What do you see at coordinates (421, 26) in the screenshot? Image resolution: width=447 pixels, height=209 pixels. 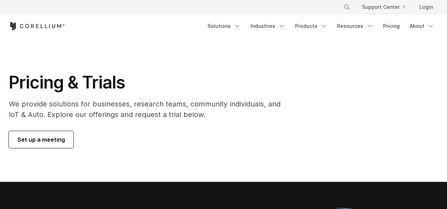 I see `a: About` at bounding box center [421, 26].